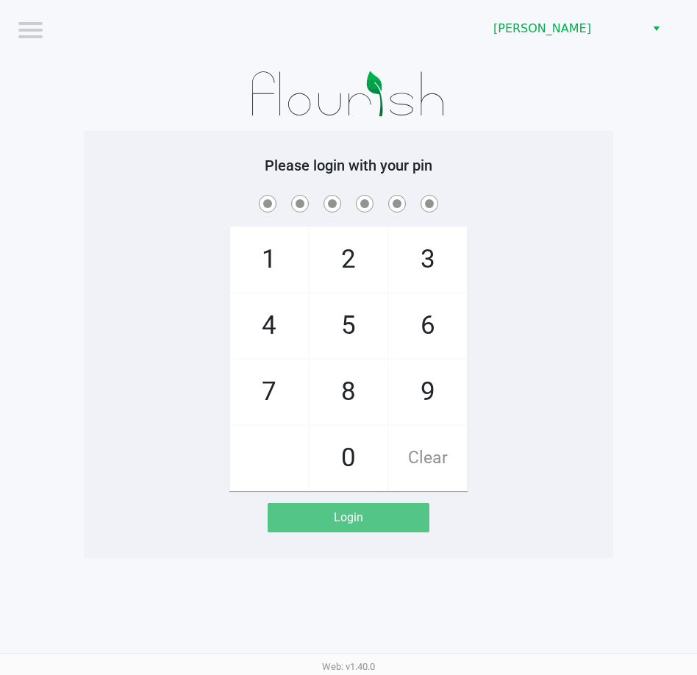 The image size is (697, 675). What do you see at coordinates (348, 666) in the screenshot?
I see `span: Web: v1.40.0` at bounding box center [348, 666].